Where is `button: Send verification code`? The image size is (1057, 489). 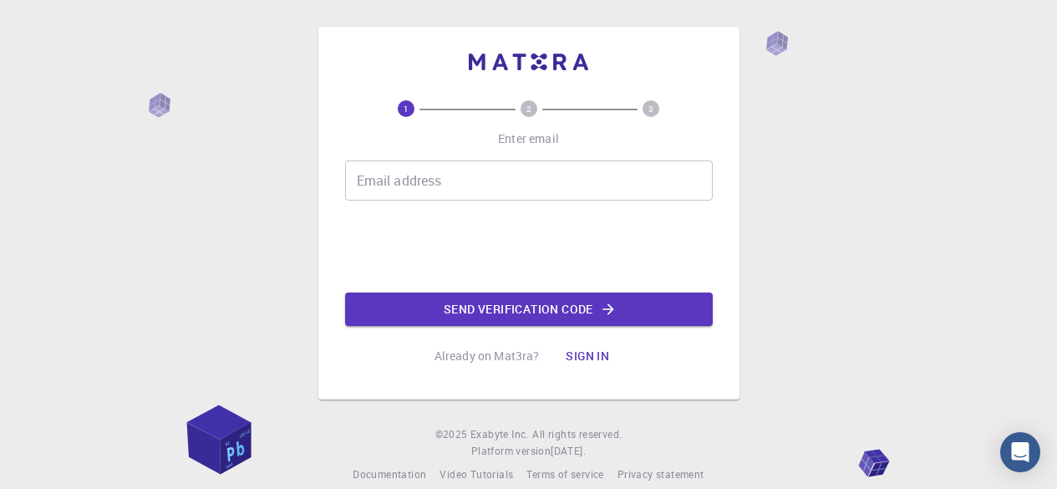
button: Send verification code is located at coordinates (529, 309).